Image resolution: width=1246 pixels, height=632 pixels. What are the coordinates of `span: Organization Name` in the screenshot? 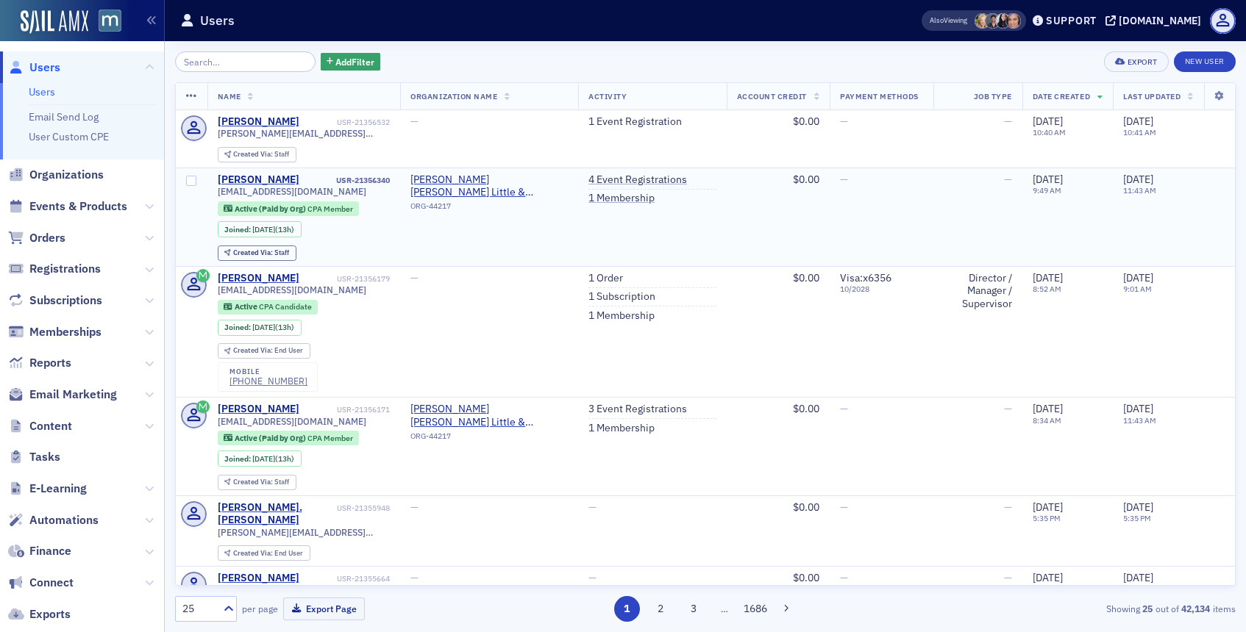 It's located at (454, 96).